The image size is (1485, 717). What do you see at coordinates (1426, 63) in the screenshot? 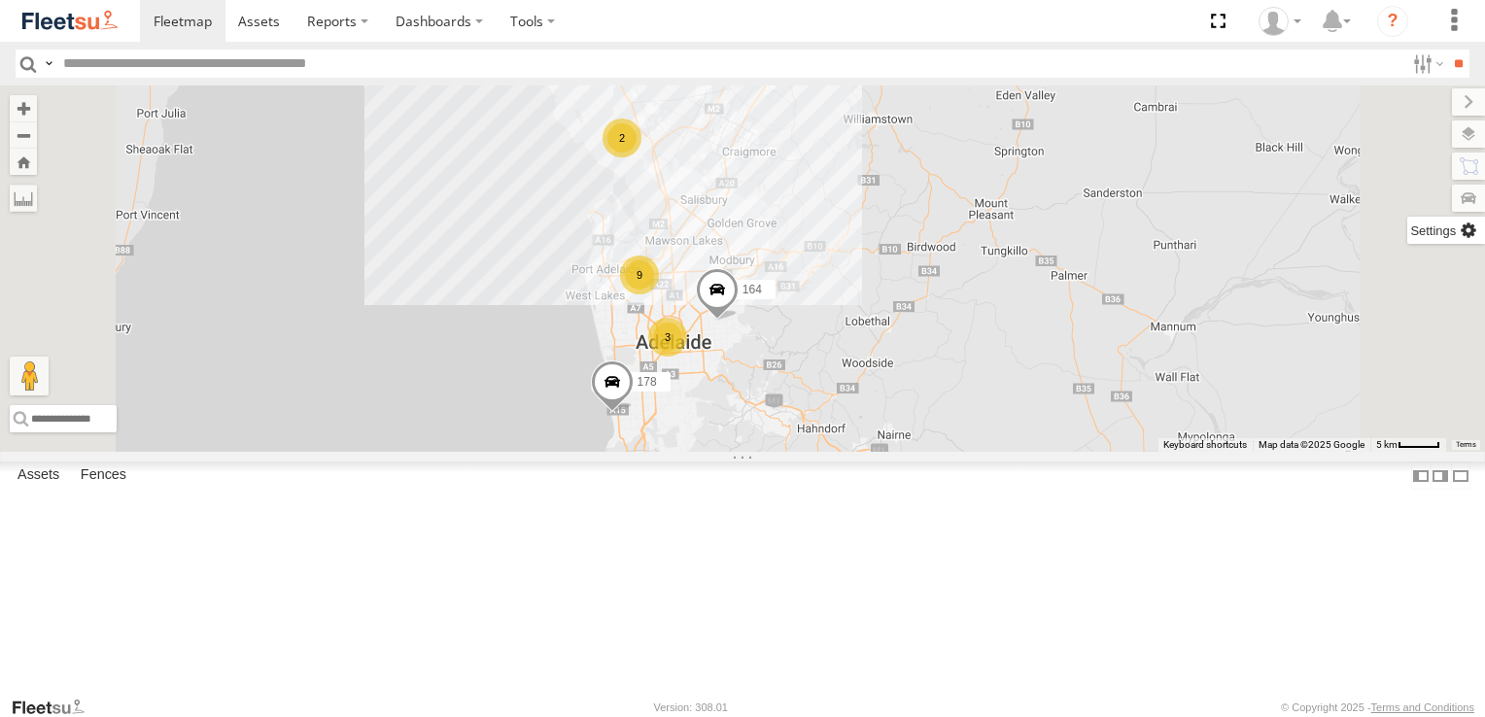
I see `label: Search Filter Options` at bounding box center [1426, 63].